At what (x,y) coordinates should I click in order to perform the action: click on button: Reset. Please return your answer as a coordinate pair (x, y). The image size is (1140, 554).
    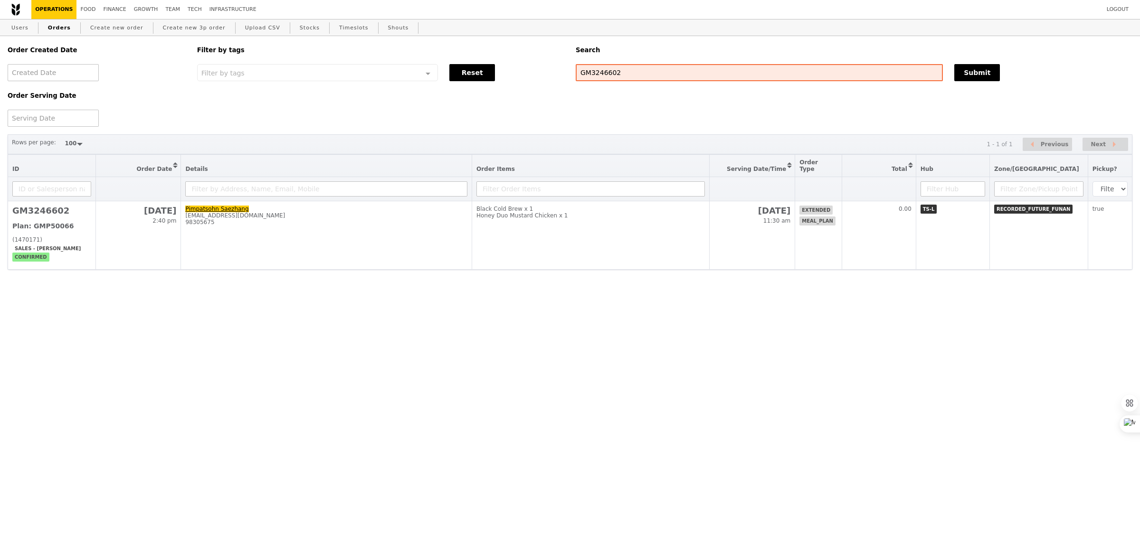
    Looking at the image, I should click on (472, 73).